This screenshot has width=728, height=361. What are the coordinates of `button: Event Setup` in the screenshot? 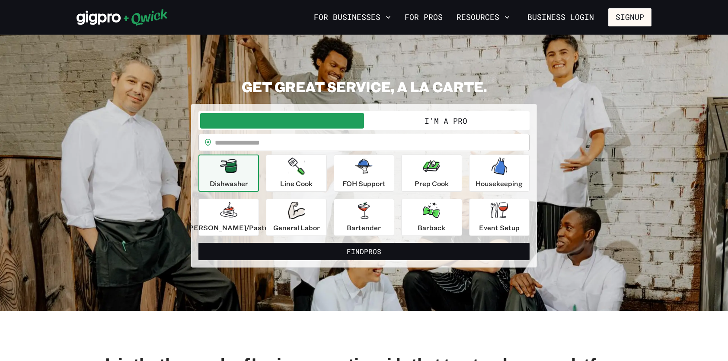 It's located at (499, 217).